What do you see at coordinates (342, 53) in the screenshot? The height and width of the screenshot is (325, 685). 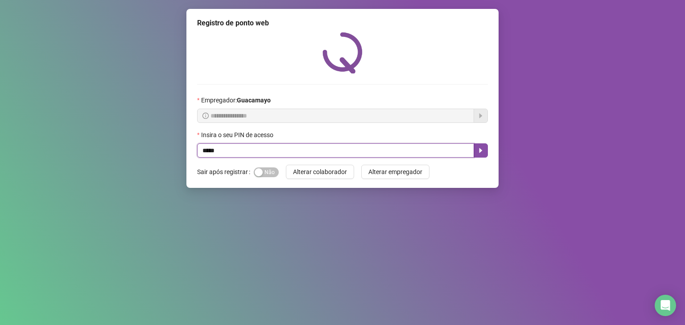 I see `img: QRPoint` at bounding box center [342, 53].